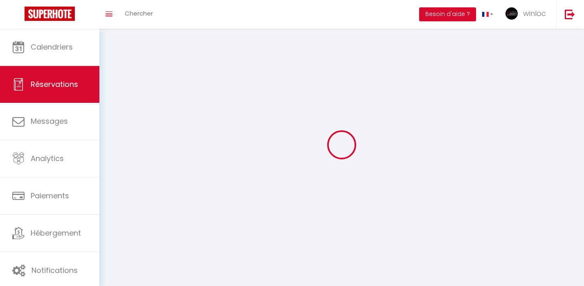 This screenshot has height=286, width=584. I want to click on span: Messages, so click(49, 121).